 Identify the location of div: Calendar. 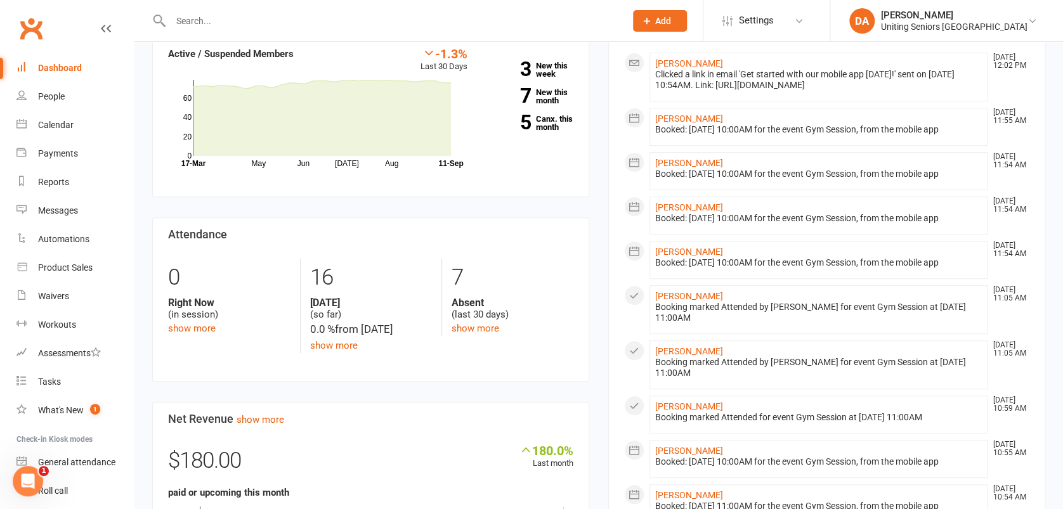
(56, 125).